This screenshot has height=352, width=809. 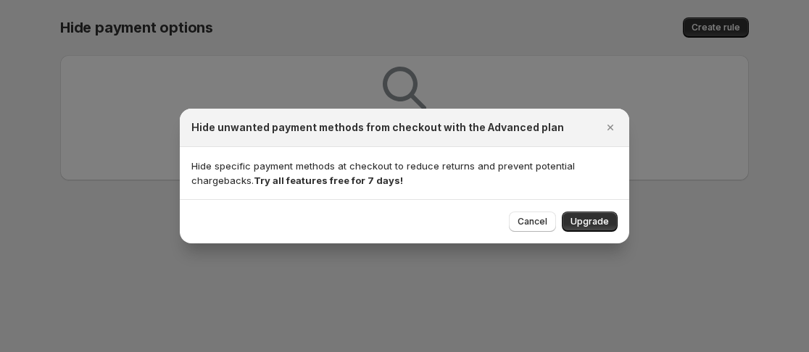 What do you see at coordinates (610, 128) in the screenshot?
I see `button: Close` at bounding box center [610, 128].